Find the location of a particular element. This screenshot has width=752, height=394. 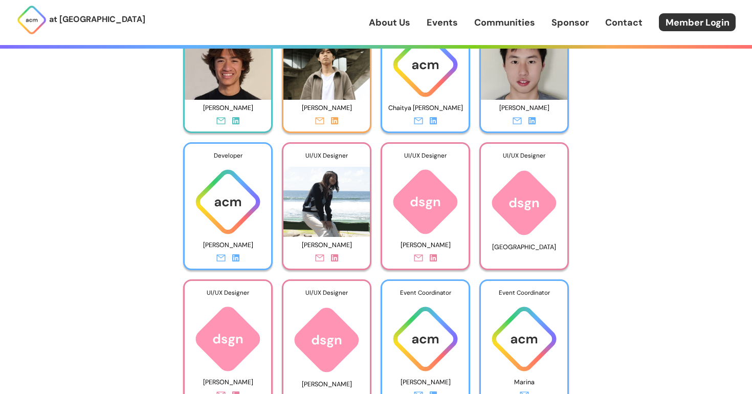

p: Marina is located at coordinates (523, 382).